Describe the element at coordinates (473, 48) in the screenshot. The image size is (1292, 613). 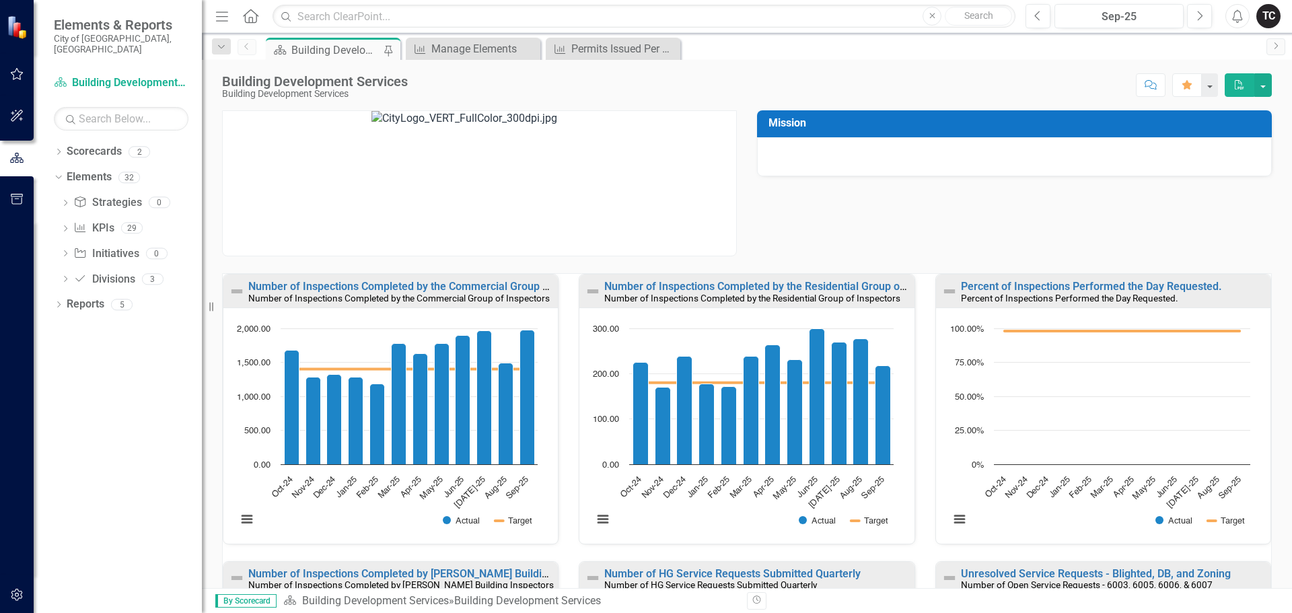
I see `a: Manage Elements` at that location.